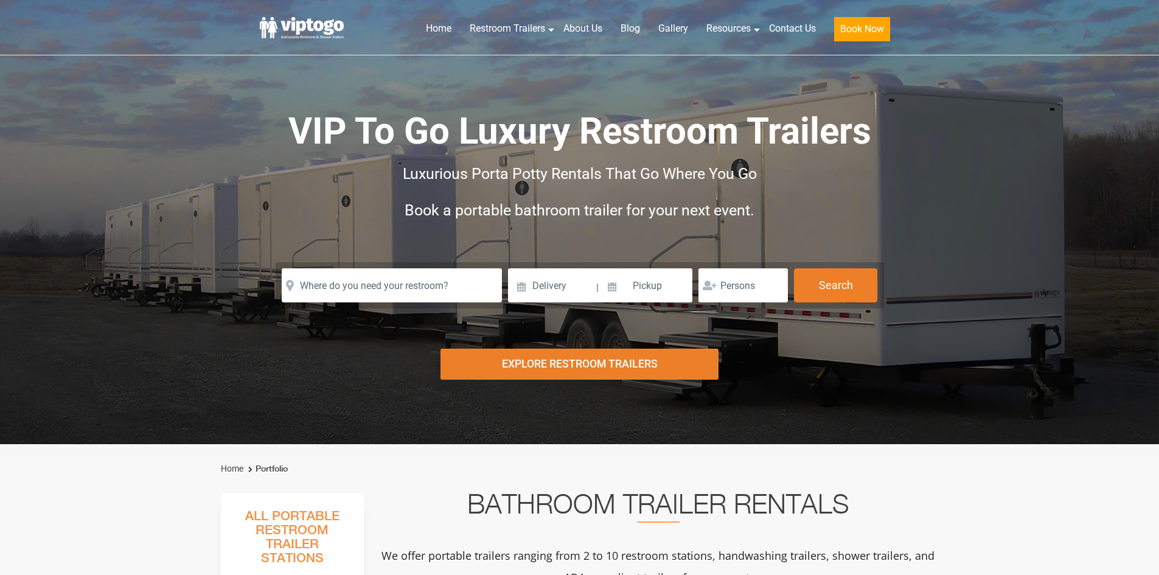  What do you see at coordinates (673, 29) in the screenshot?
I see `a: Gallery` at bounding box center [673, 29].